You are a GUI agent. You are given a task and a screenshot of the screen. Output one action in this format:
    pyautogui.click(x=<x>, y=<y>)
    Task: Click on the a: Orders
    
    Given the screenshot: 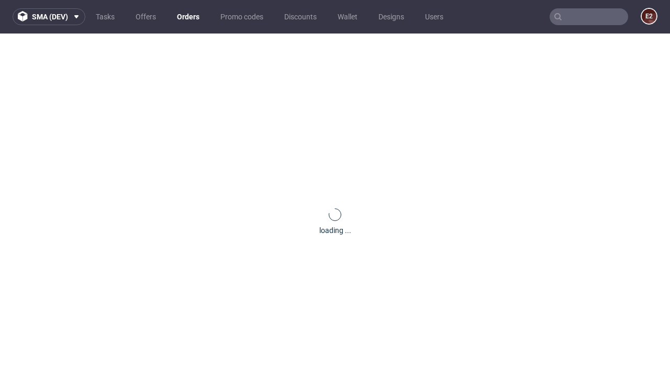 What is the action you would take?
    pyautogui.click(x=188, y=17)
    